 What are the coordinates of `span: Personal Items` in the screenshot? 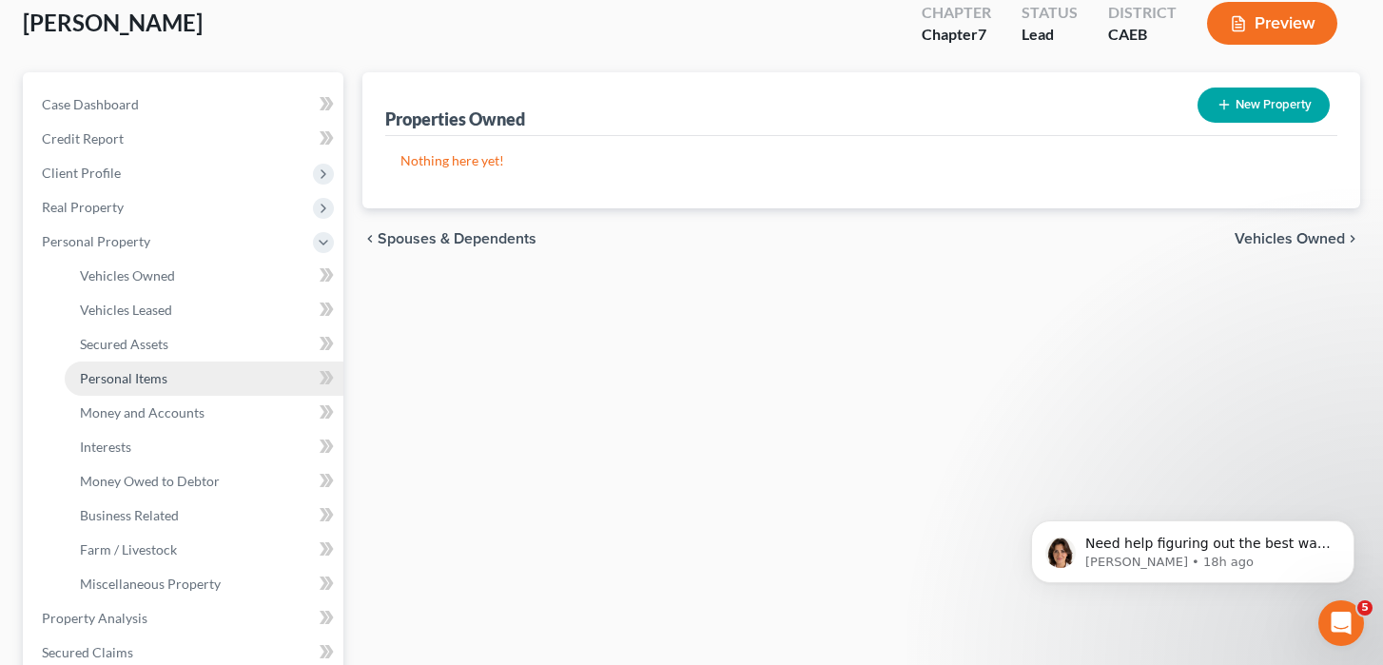 It's located at (124, 378).